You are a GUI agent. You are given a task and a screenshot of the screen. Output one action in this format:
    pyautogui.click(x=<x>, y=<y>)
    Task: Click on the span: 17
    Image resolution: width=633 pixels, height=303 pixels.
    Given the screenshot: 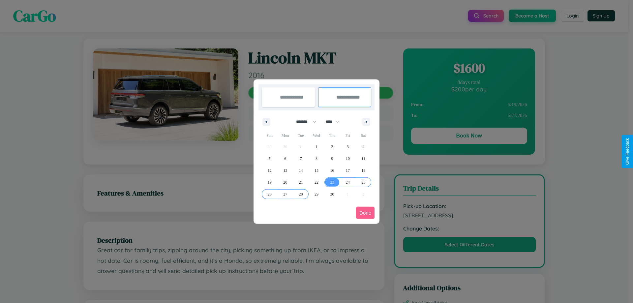 What is the action you would take?
    pyautogui.click(x=348, y=171)
    